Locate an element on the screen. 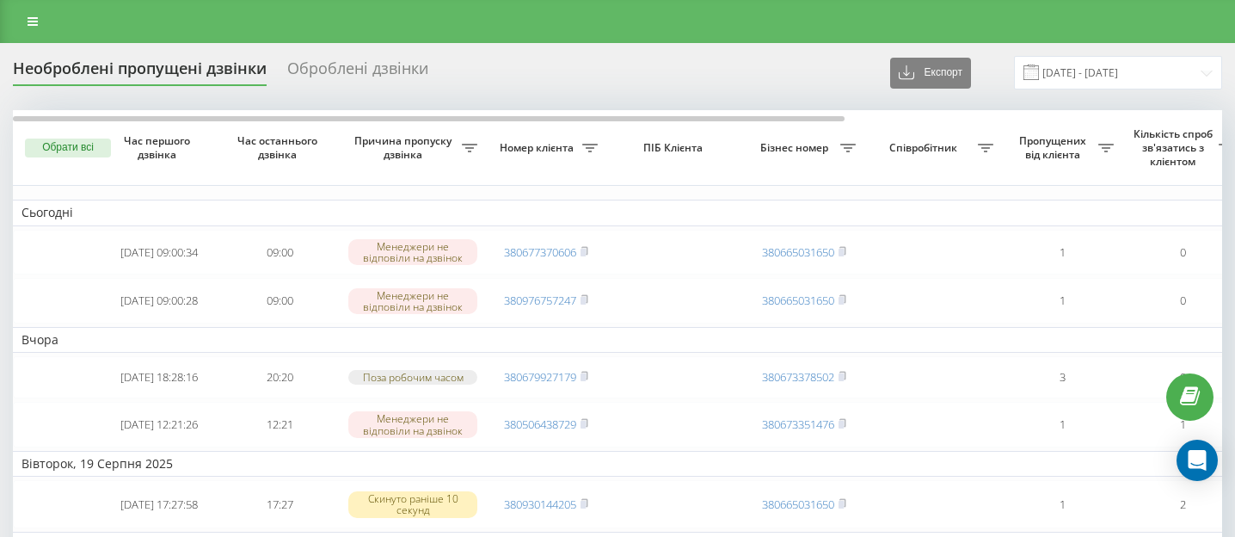 Image resolution: width=1235 pixels, height=537 pixels. span: Час останнього дзвінка is located at coordinates (280, 147).